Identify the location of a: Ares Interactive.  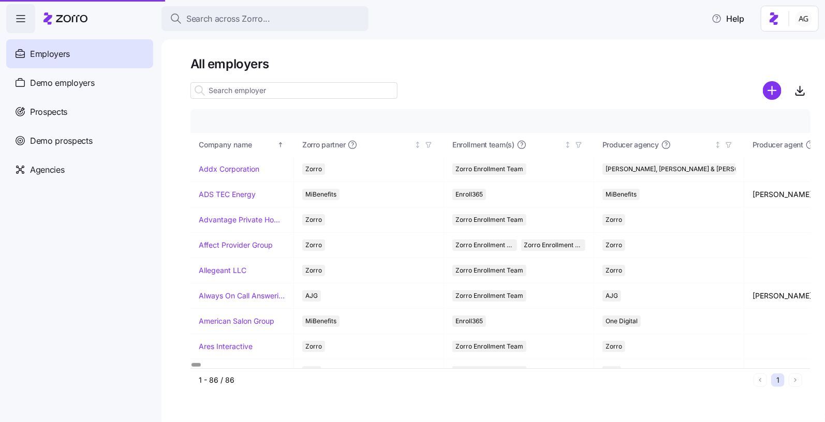
(226, 347).